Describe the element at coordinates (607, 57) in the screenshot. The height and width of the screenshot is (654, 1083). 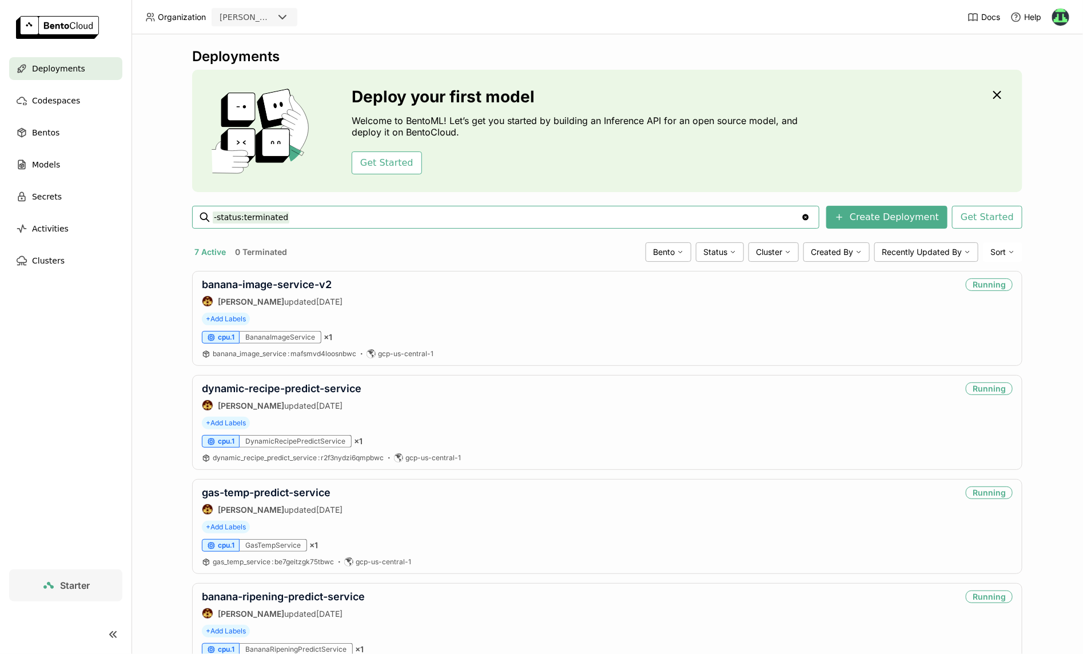
I see `div: Deployments` at that location.